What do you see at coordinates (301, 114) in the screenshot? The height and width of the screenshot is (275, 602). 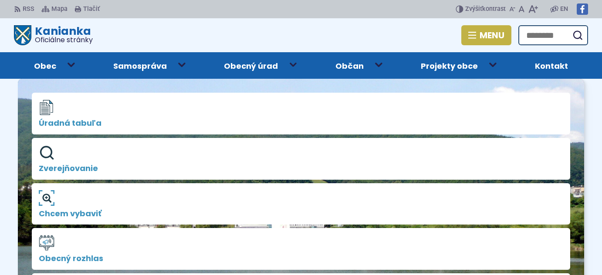 I see `a: Úradná tabuľa` at bounding box center [301, 114].